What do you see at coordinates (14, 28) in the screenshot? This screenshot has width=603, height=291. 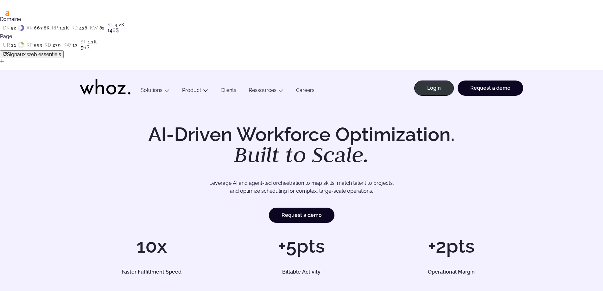 I see `a: dr52` at bounding box center [14, 28].